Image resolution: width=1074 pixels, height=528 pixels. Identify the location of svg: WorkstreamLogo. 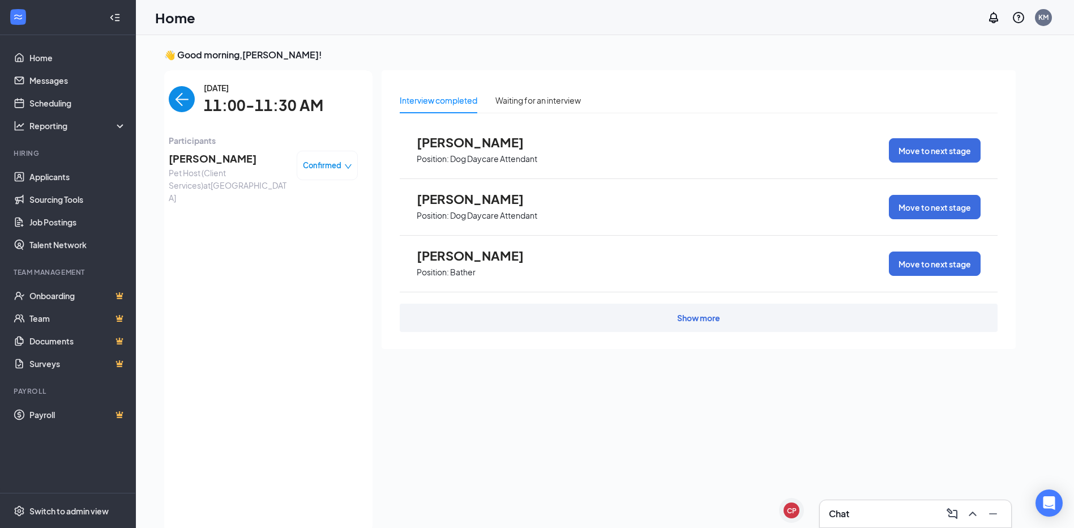
(18, 17).